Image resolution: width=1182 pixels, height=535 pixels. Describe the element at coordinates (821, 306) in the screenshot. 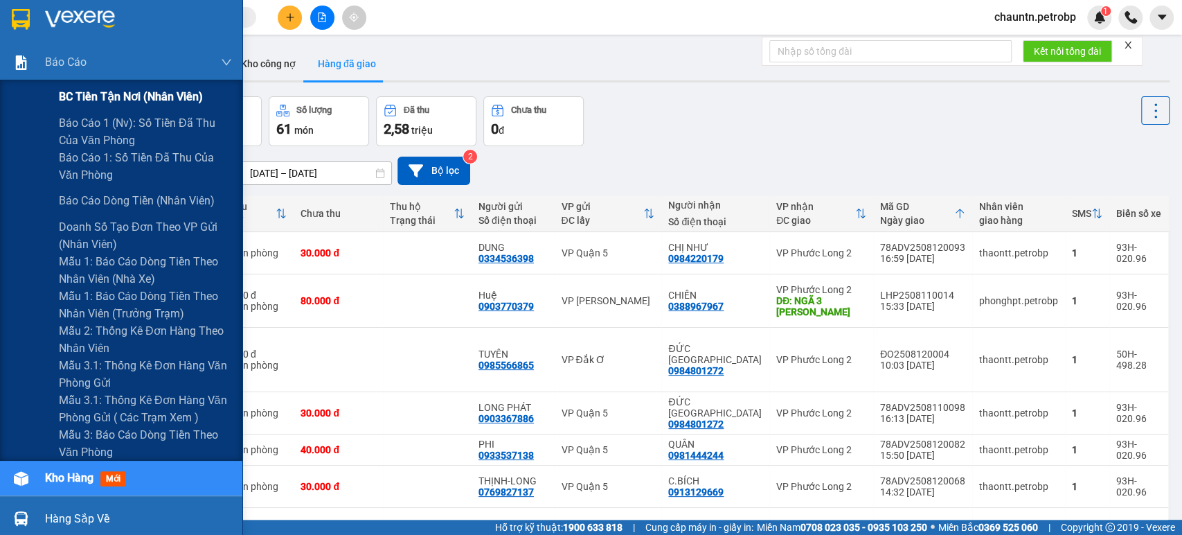

I see `div: DĐ: NGÃ 3 PHƯỚC QUẢ` at that location.